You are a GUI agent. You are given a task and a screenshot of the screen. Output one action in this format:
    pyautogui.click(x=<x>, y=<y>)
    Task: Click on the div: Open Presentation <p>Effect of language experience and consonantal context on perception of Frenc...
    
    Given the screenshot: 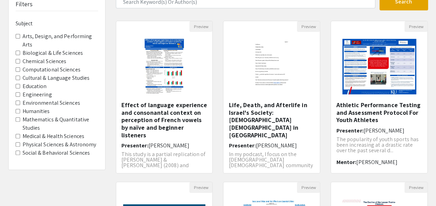 What is the action you would take?
    pyautogui.click(x=164, y=97)
    